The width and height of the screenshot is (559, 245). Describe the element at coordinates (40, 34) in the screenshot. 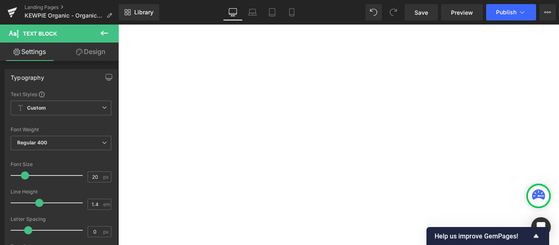

I see `span: Text Block` at that location.